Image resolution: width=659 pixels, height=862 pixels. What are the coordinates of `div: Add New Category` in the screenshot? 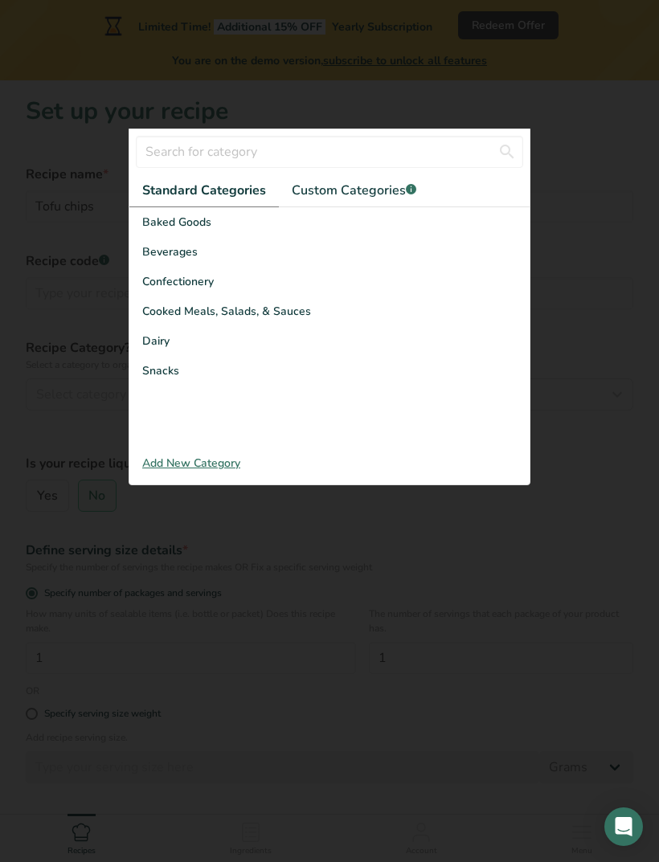 It's located at (329, 463).